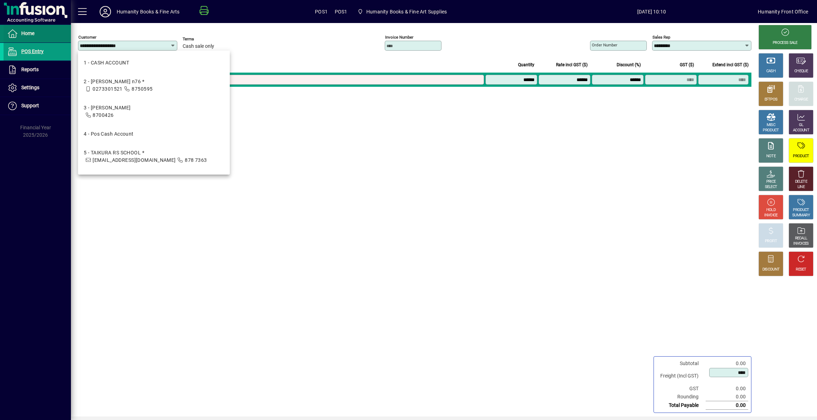 The image size is (817, 420). What do you see at coordinates (571, 65) in the screenshot?
I see `span: Rate incl GST ($)` at bounding box center [571, 65].